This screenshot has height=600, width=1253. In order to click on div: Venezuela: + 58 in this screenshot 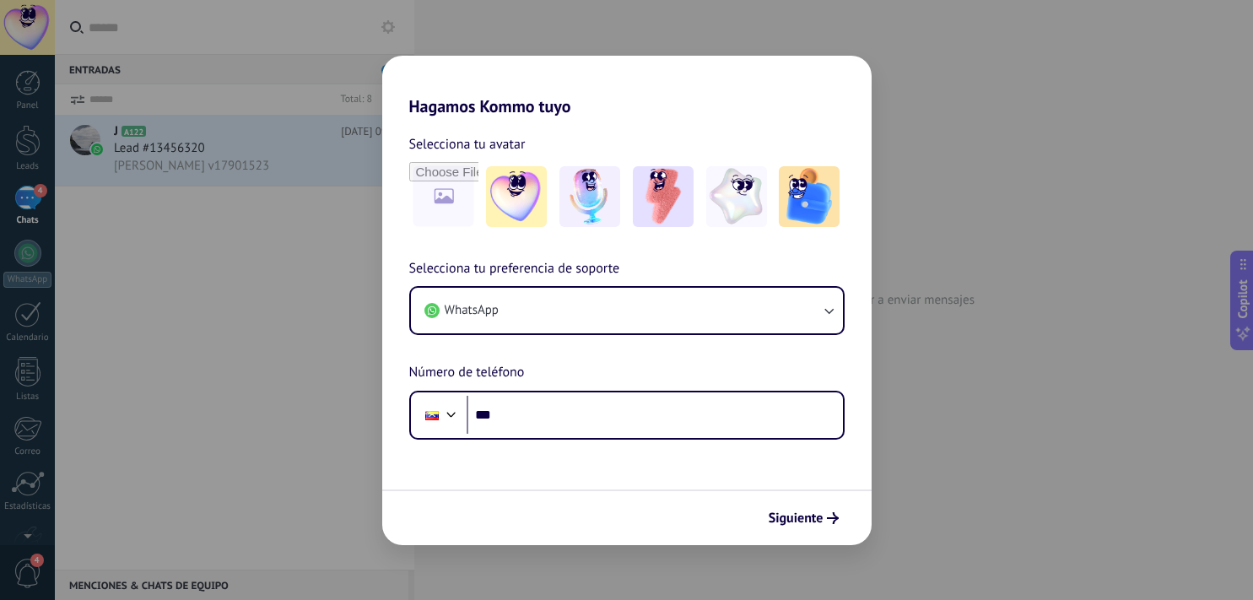, I will do `click(432, 415)`.